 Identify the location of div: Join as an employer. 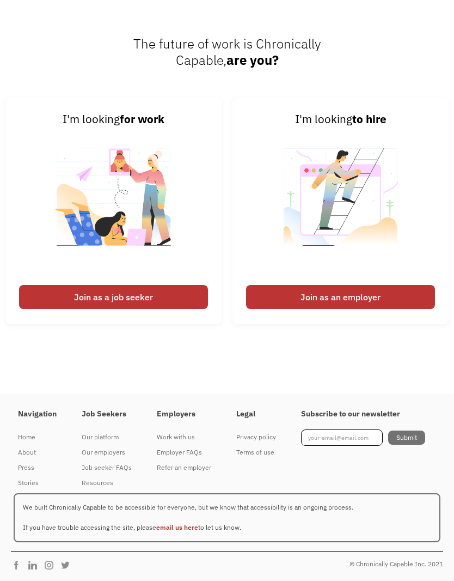
(340, 297).